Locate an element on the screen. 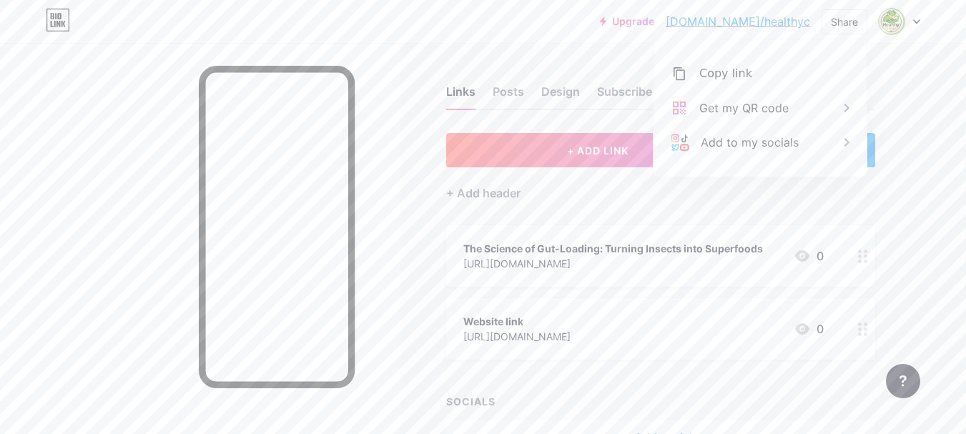 The image size is (966, 434). div: Copy link is located at coordinates (726, 74).